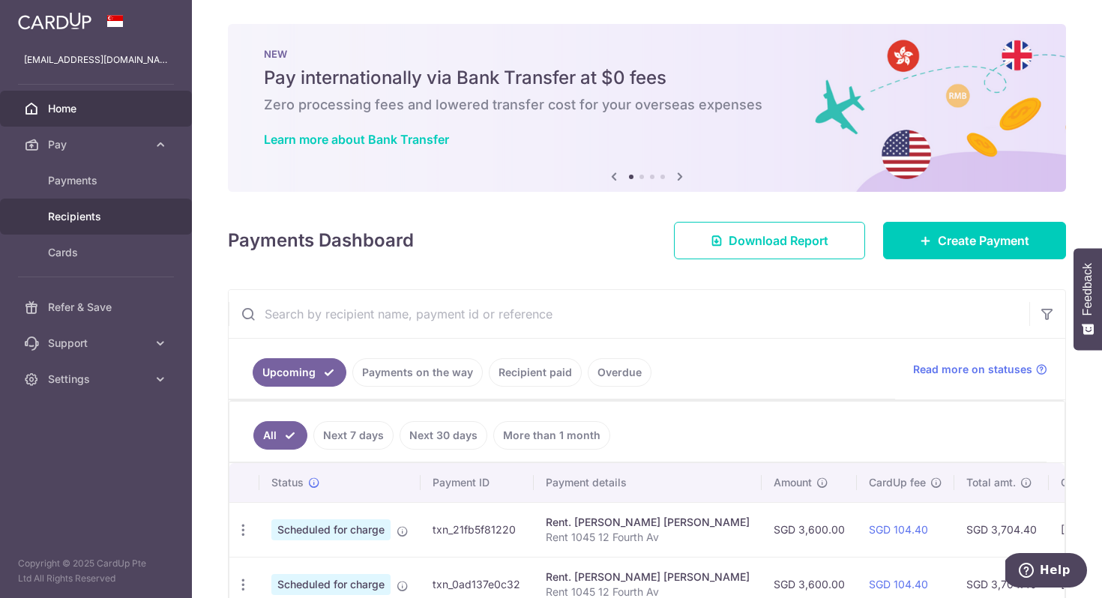 Image resolution: width=1102 pixels, height=598 pixels. What do you see at coordinates (979, 369) in the screenshot?
I see `a: Read more on statuses` at bounding box center [979, 369].